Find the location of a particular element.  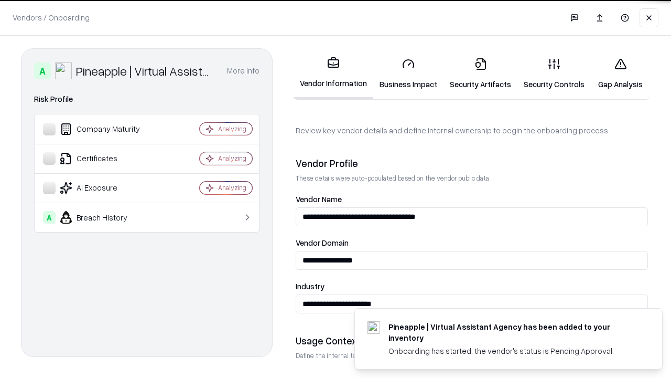

a: Business Impact is located at coordinates (409, 73).